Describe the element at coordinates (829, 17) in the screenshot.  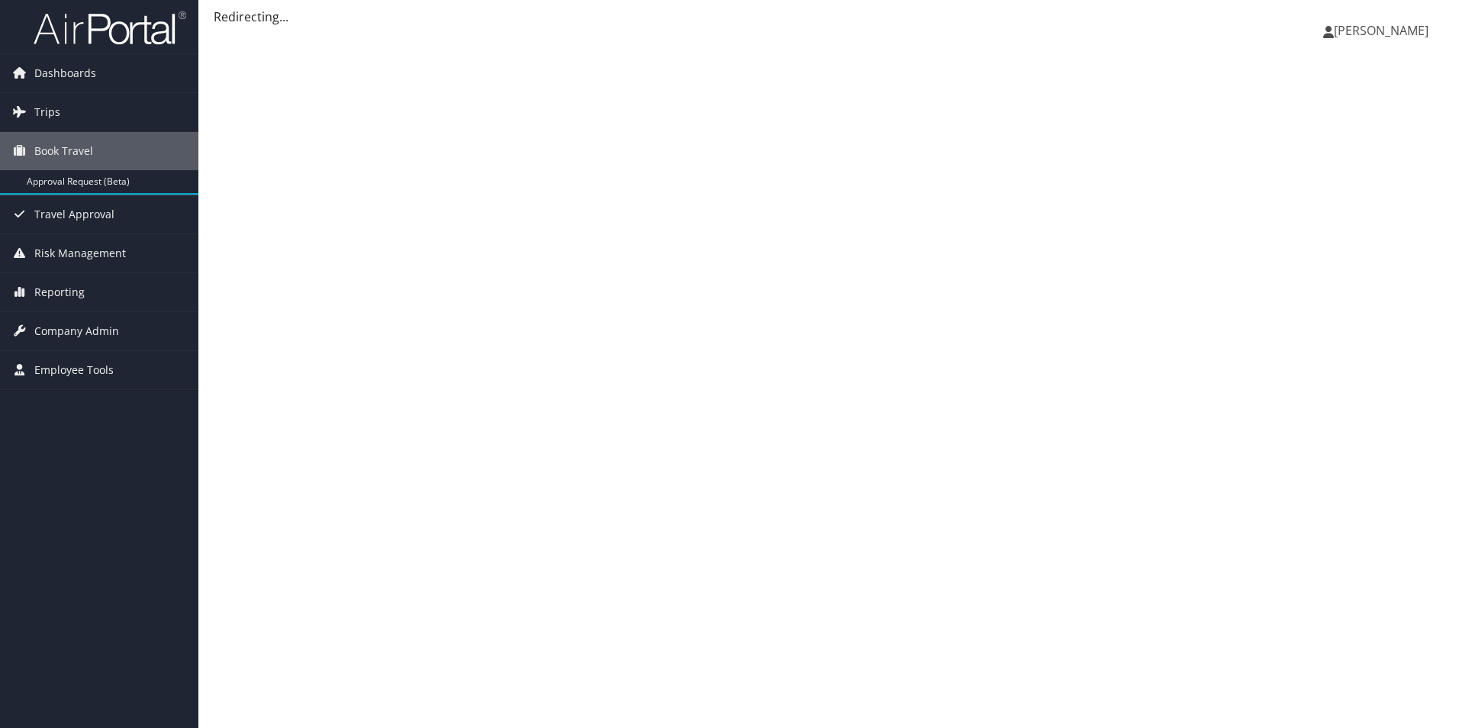
I see `div: Redirecting...` at that location.